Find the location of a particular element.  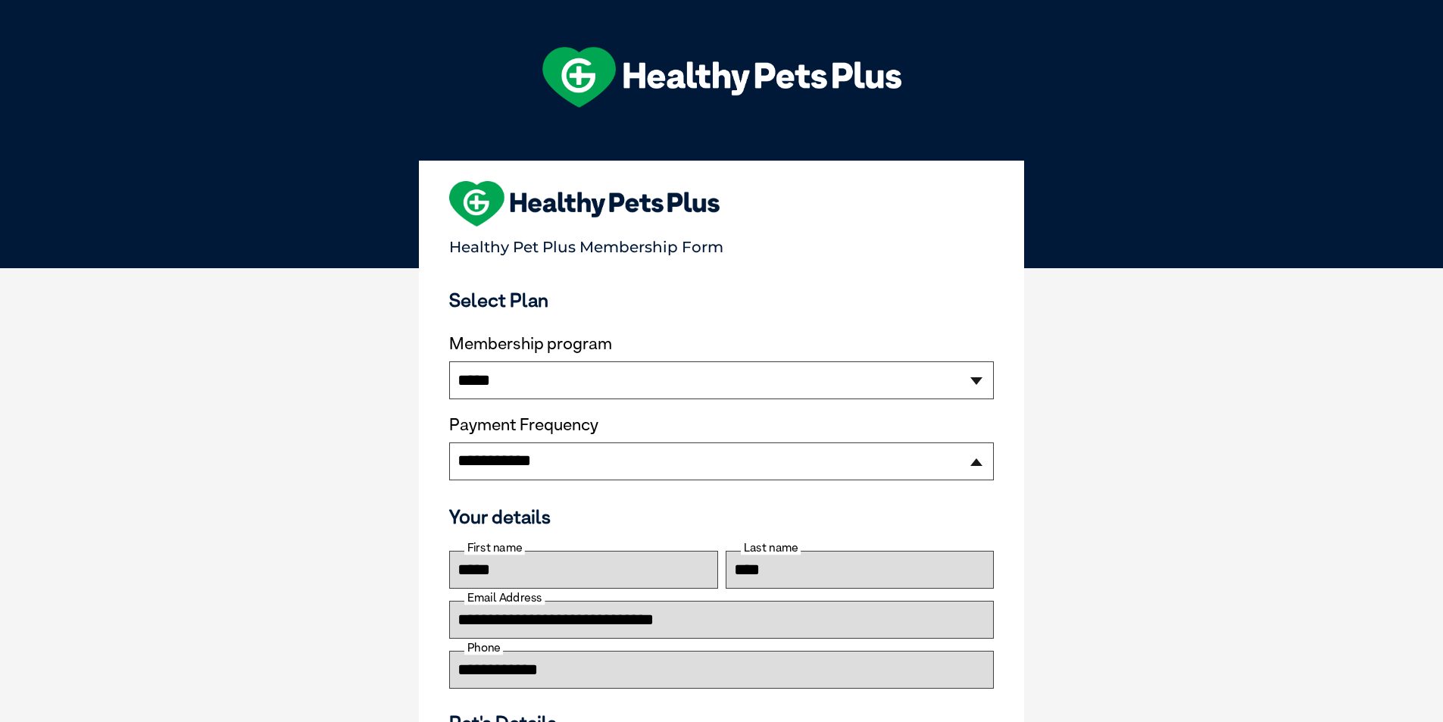

h3: Your details is located at coordinates (721, 517).